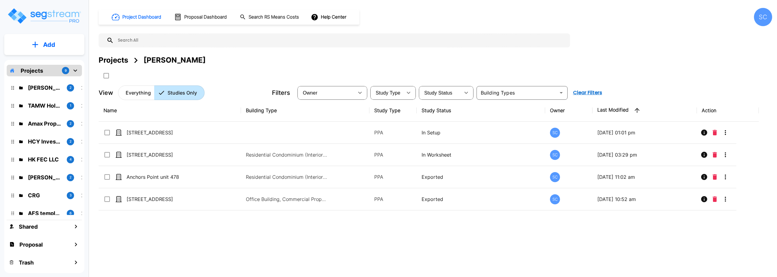  What do you see at coordinates (106, 76) in the screenshot?
I see `button: SelectAll` at bounding box center [106, 76].